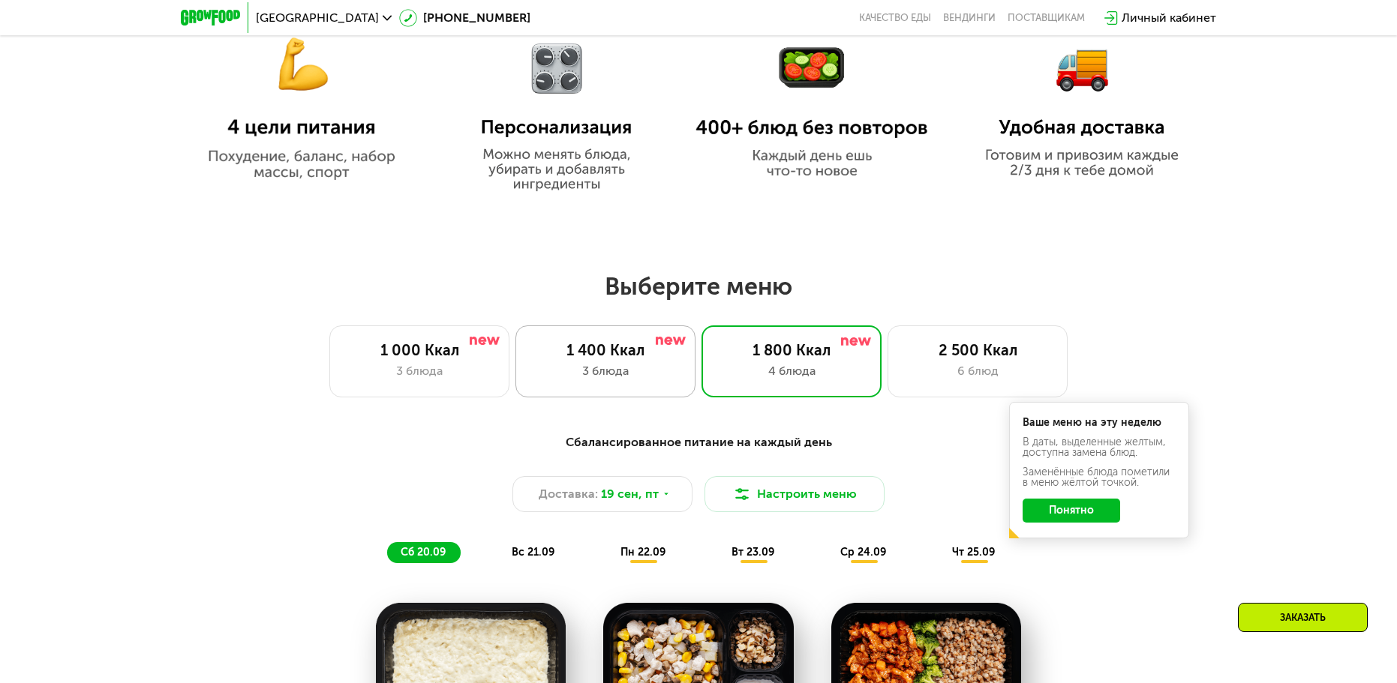 Image resolution: width=1397 pixels, height=683 pixels. I want to click on div: В даты, выделенные желтым, доступна замена блюд., so click(1099, 448).